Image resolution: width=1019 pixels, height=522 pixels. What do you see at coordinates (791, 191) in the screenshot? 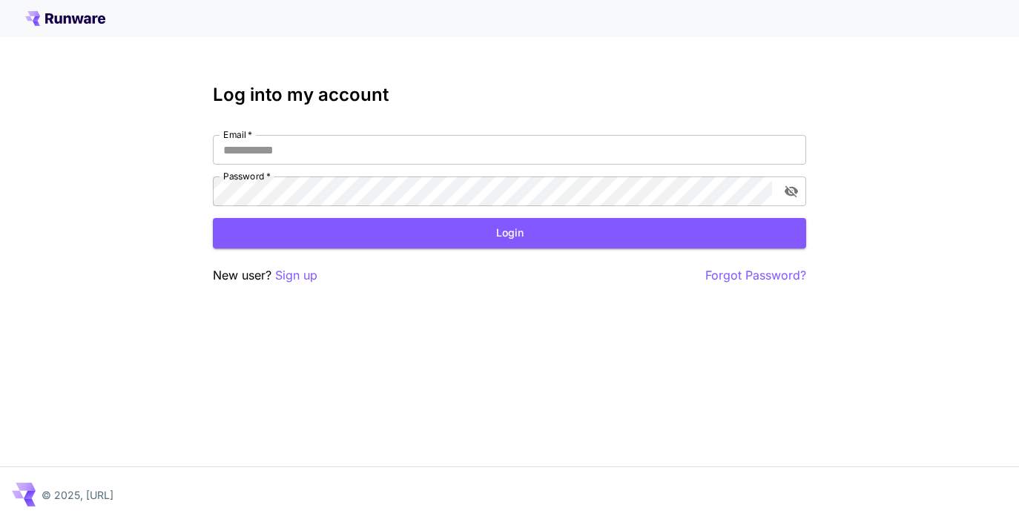
I see `button: toggle password visibility` at bounding box center [791, 191].